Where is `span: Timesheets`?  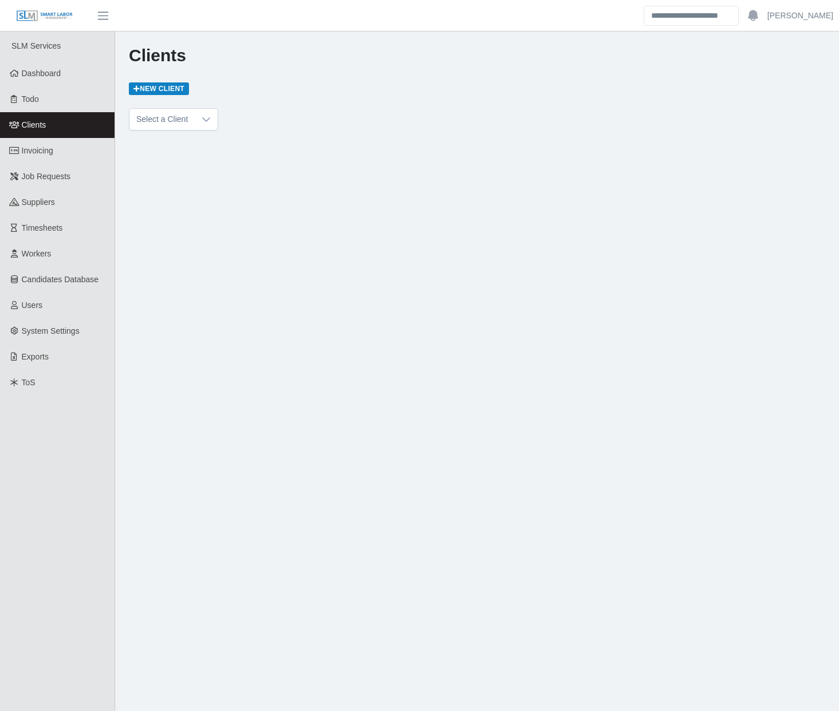 span: Timesheets is located at coordinates (42, 228).